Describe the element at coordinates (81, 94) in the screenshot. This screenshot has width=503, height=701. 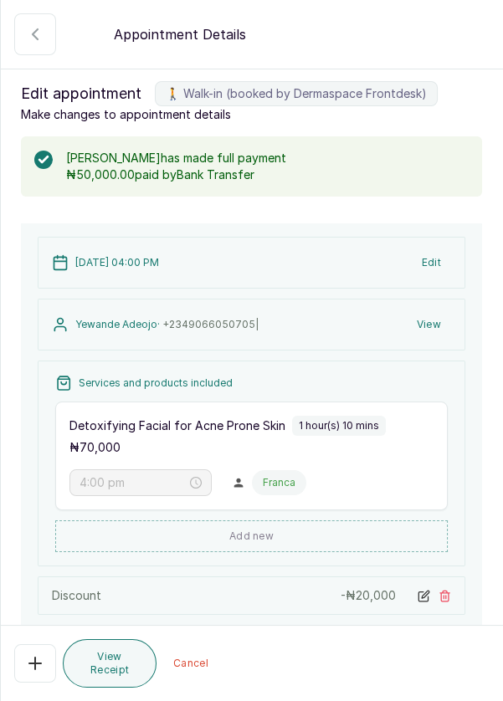
I see `span: Edit appointment` at that location.